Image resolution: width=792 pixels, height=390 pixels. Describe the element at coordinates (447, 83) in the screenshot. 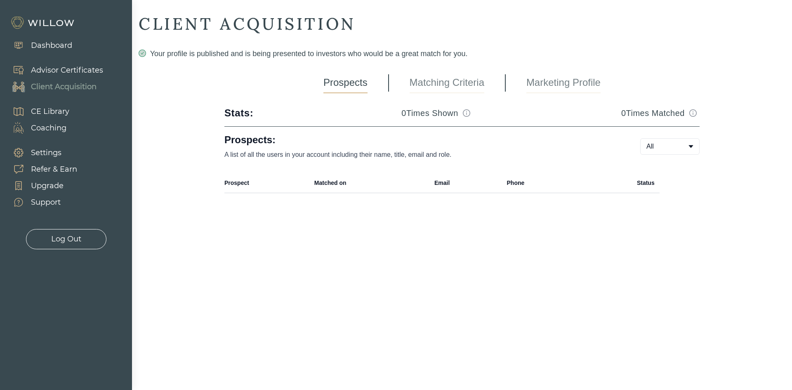

I see `a: Matching Criteria` at that location.